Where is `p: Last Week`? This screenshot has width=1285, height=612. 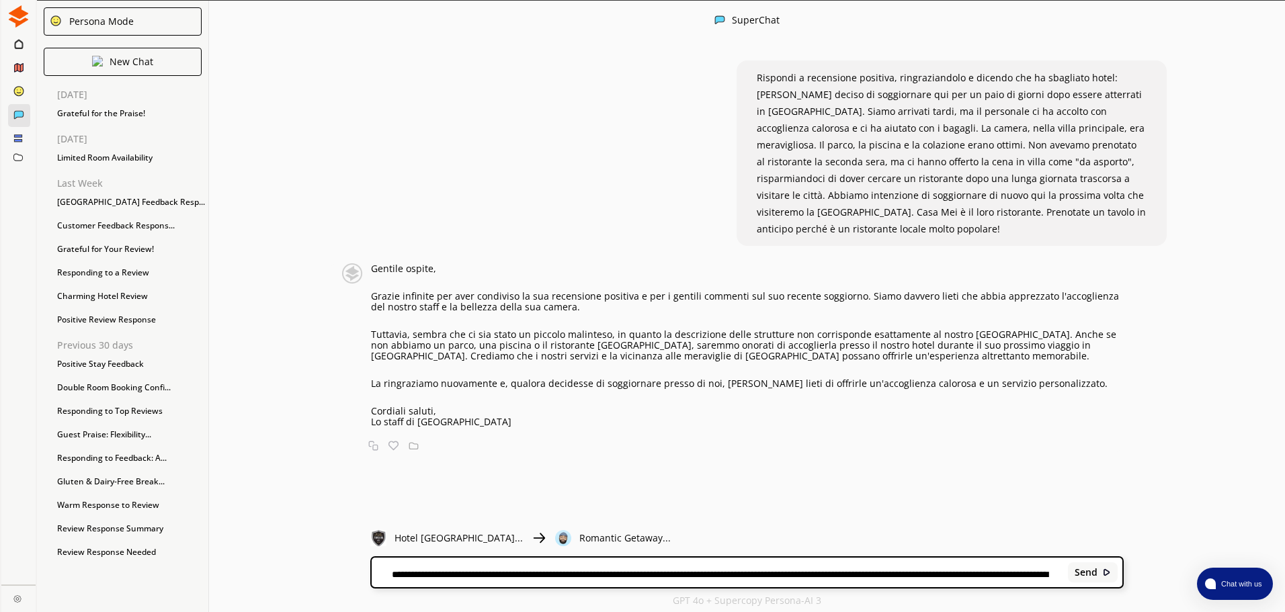
p: Last Week is located at coordinates (132, 183).